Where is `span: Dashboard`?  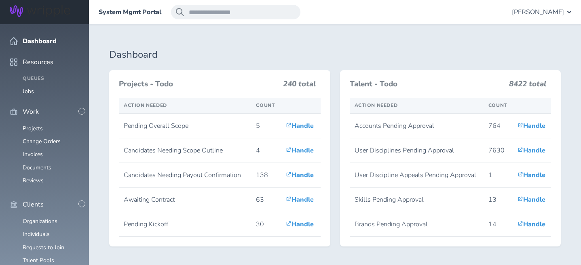
span: Dashboard is located at coordinates (40, 41).